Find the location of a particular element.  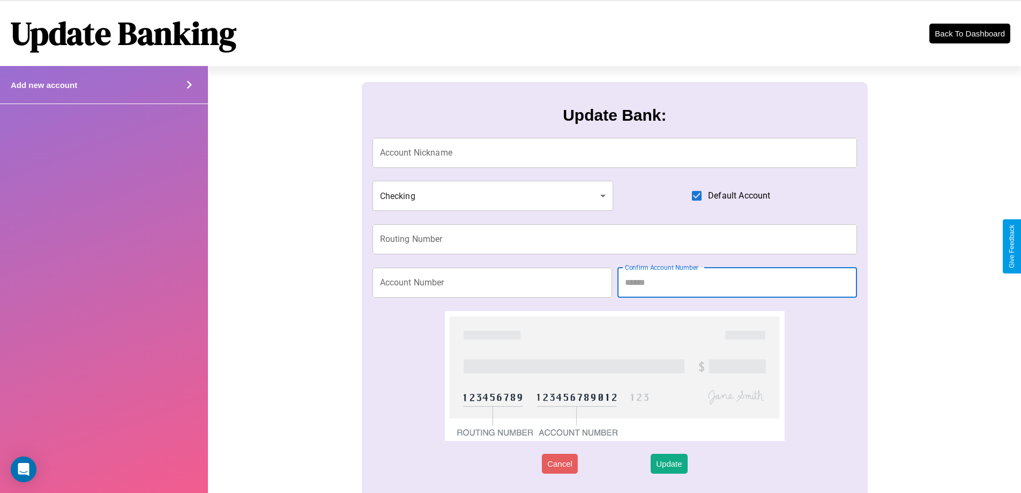

h1: Update Banking is located at coordinates (123, 33).